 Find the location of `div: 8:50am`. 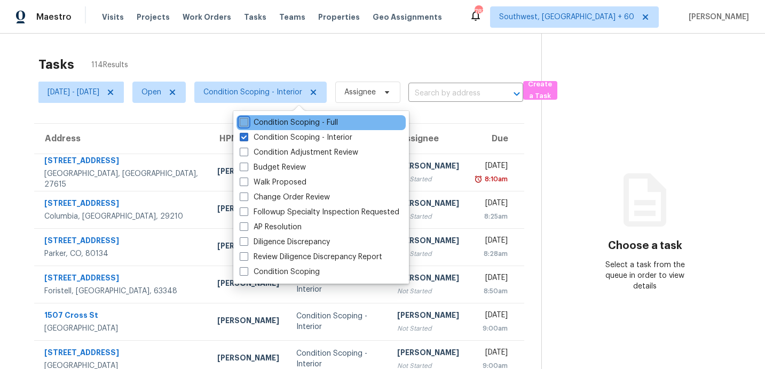

div: 8:50am is located at coordinates (492, 291).